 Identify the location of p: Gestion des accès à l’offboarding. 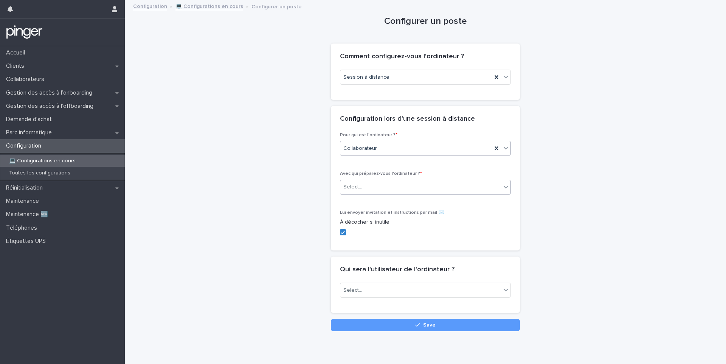
(51, 106).